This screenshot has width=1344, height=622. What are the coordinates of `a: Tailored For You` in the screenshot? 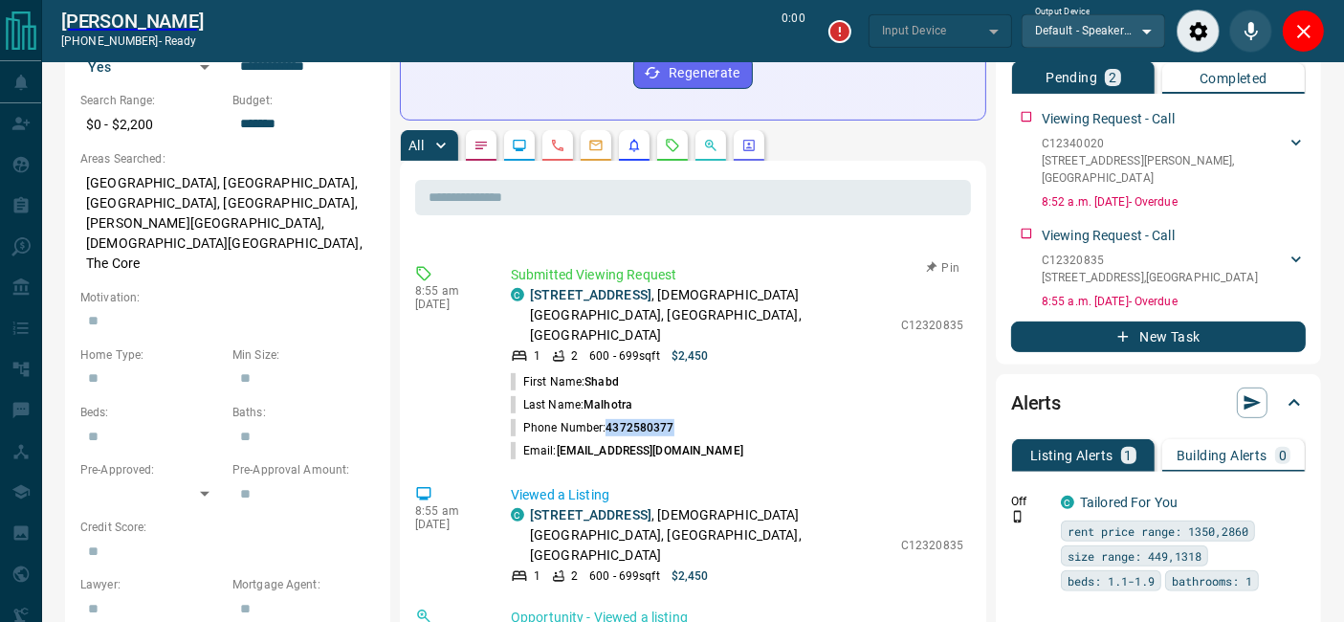 It's located at (1129, 502).